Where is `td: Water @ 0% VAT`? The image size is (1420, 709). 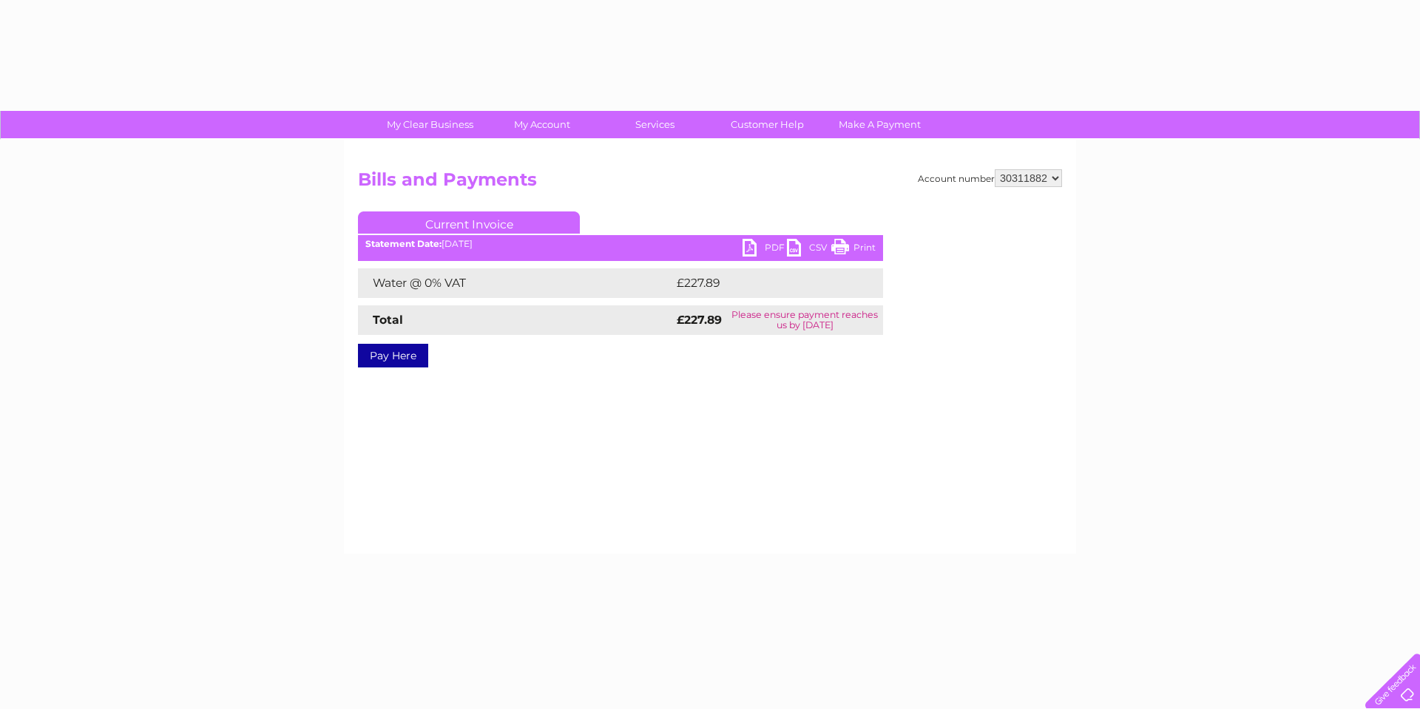 td: Water @ 0% VAT is located at coordinates (516, 283).